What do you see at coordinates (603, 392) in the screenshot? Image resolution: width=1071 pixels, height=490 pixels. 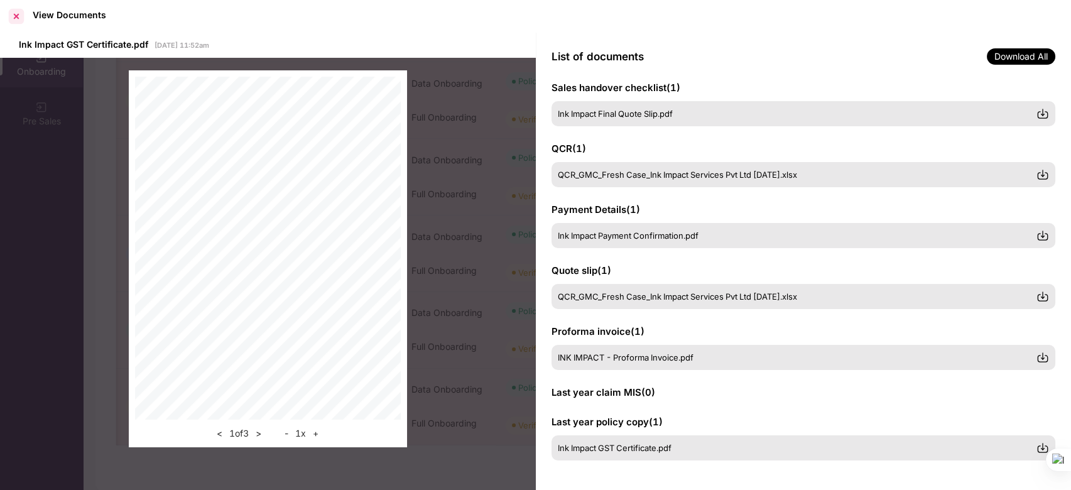 I see `span: Last year claim MIS ( 0 )` at bounding box center [603, 392].